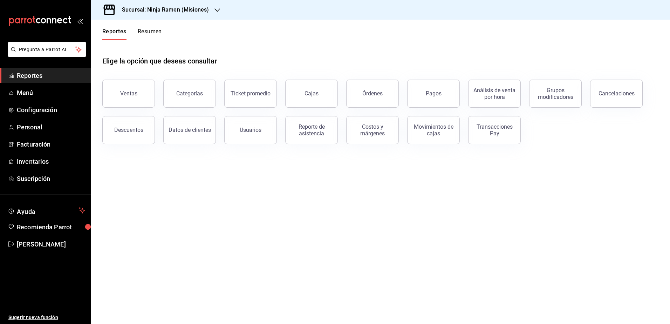 This screenshot has width=670, height=324. What do you see at coordinates (190, 130) in the screenshot?
I see `button: Datos de clientes` at bounding box center [190, 130].